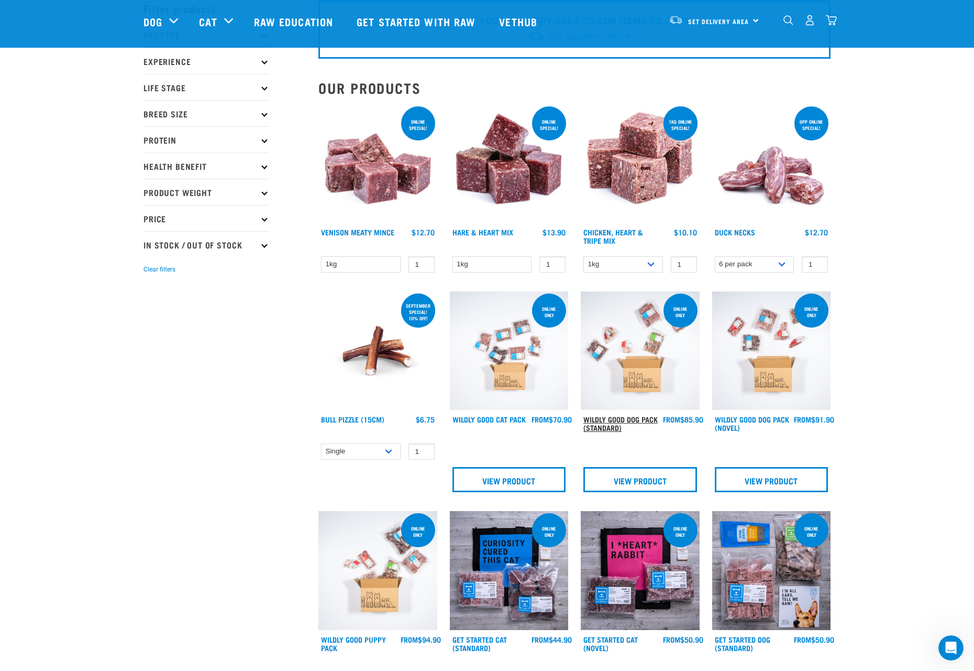 This screenshot has height=671, width=974. Describe the element at coordinates (640, 570) in the screenshot. I see `img: Assortment Of Raw Essential Products For Cats Including, Pink And Black Tote Bag With "I *Heart* ...` at that location.